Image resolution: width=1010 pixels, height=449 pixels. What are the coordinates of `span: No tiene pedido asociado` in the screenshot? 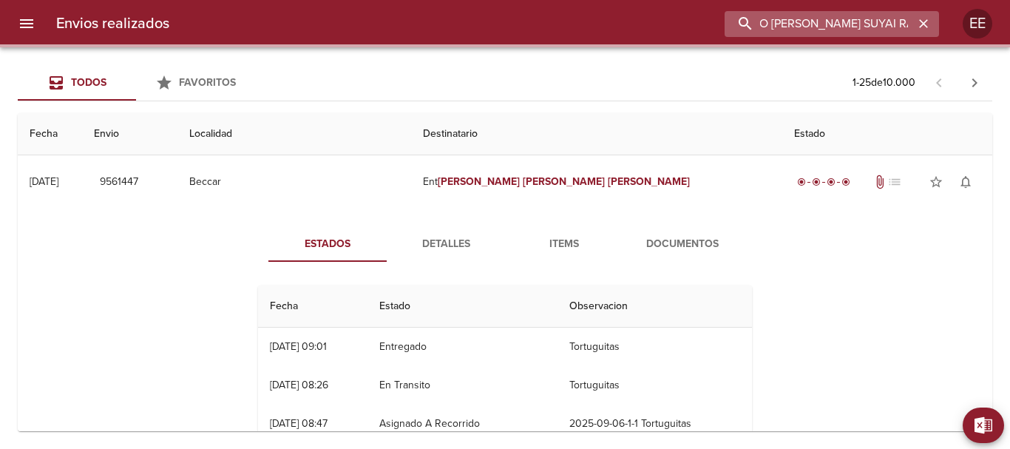 It's located at (894, 182).